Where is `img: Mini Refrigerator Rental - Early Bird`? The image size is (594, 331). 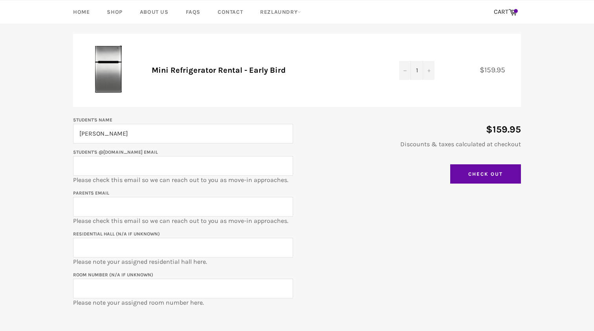 img: Mini Refrigerator Rental - Early Bird is located at coordinates (108, 69).